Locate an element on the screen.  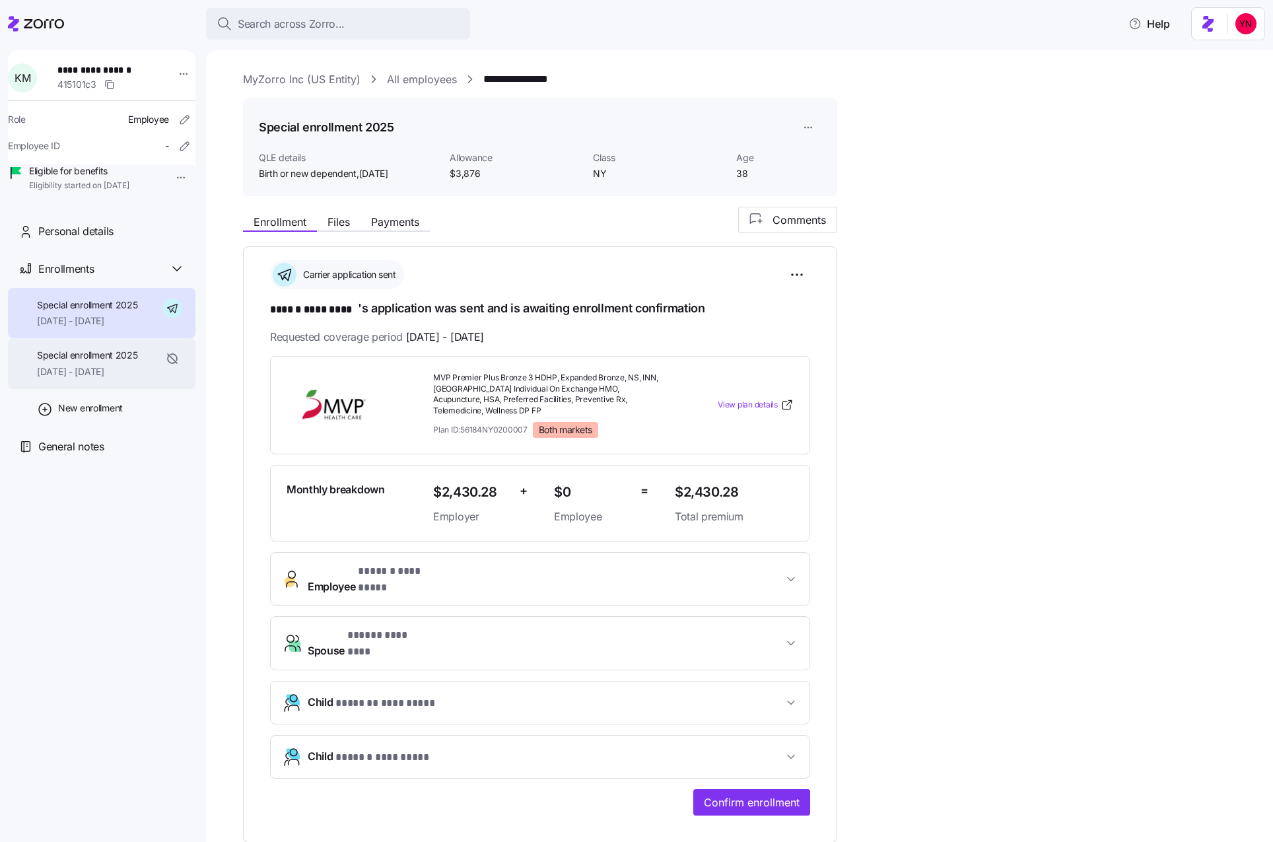
h1: 's application was sent and is awaiting enrollment confirmation is located at coordinates (540, 309).